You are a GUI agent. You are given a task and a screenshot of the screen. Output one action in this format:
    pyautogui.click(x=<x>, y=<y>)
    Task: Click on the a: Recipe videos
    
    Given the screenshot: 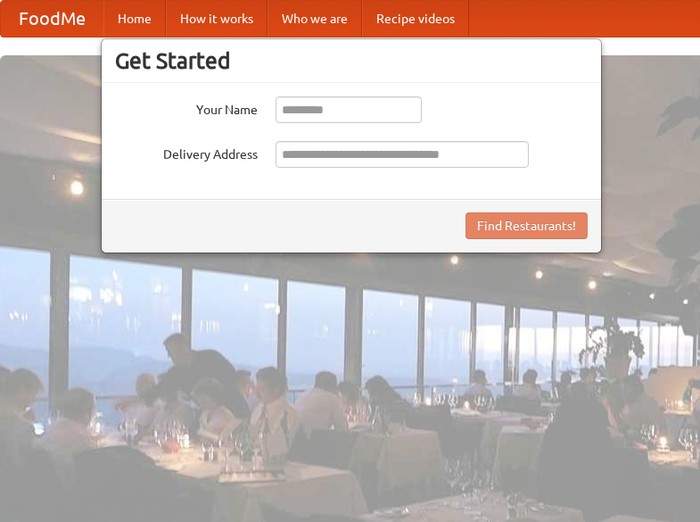 What is the action you would take?
    pyautogui.click(x=415, y=19)
    